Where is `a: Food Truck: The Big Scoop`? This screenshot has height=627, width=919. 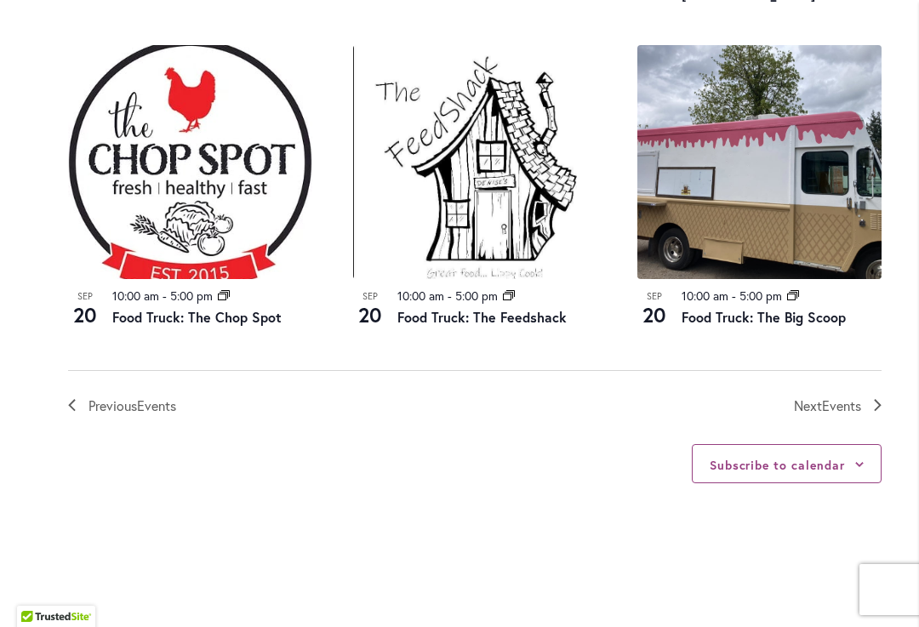 a: Food Truck: The Big Scoop is located at coordinates (764, 317).